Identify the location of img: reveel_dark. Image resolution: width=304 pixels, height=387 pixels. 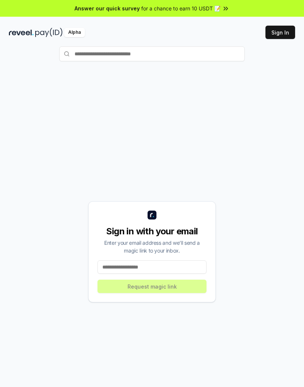
(21, 32).